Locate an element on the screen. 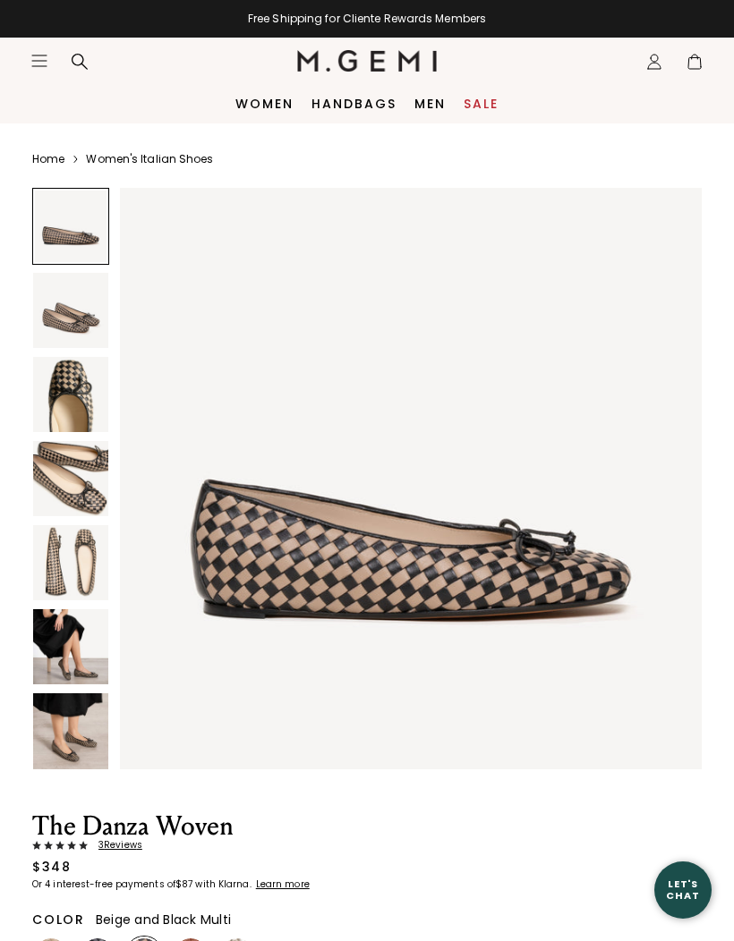  h2: Color is located at coordinates (58, 920).